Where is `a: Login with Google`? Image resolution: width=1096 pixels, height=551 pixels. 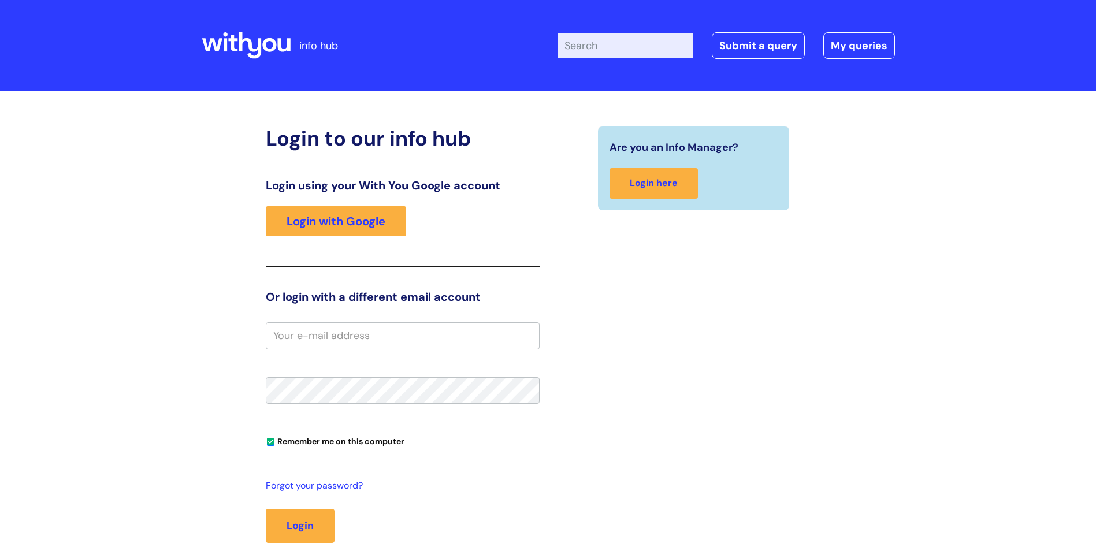
a: Login with Google is located at coordinates (336, 221).